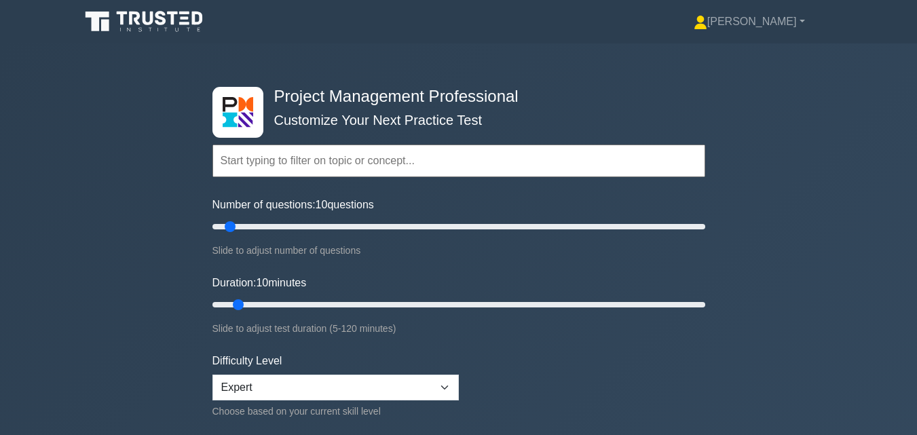  I want to click on label: Difficulty Level, so click(247, 361).